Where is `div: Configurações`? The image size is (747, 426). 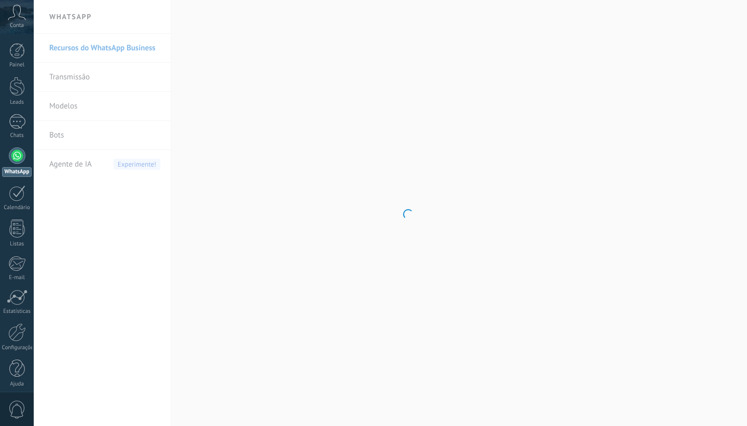 div: Configurações is located at coordinates (17, 348).